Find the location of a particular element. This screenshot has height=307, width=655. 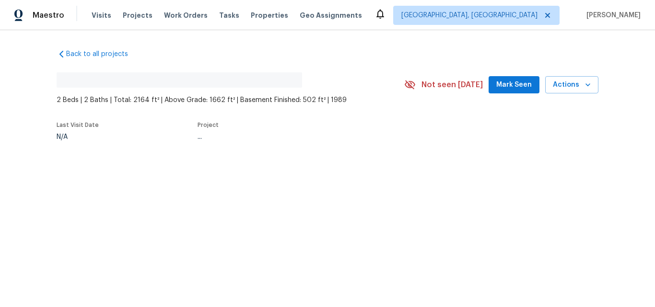

span: Geo Assignments is located at coordinates (331, 15).